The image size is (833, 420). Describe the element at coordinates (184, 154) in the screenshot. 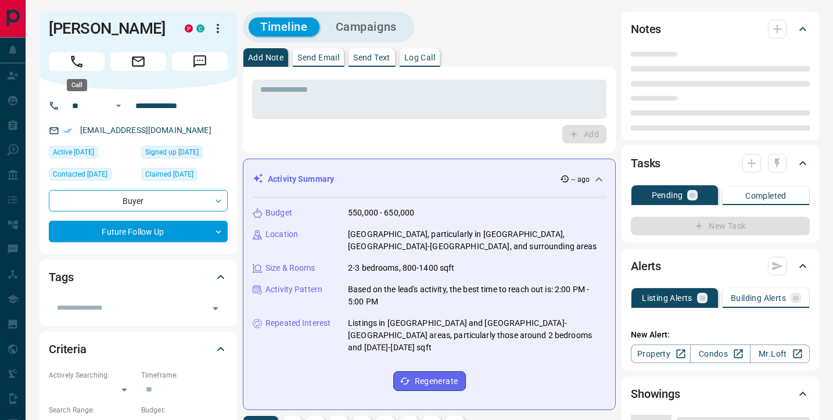

I see `div: Sun Dec 16 2018` at that location.